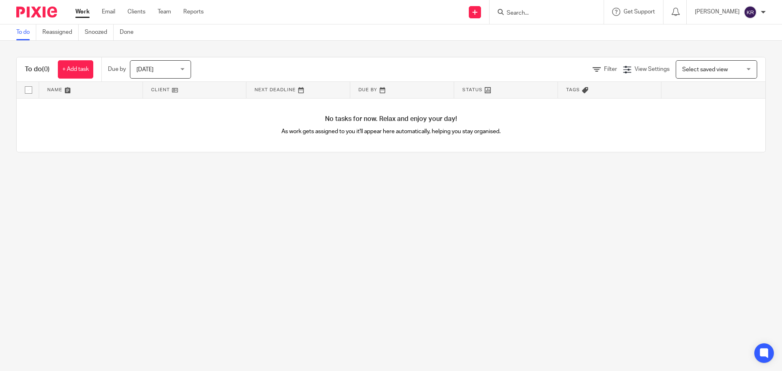 Image resolution: width=782 pixels, height=371 pixels. I want to click on span: Tags, so click(573, 90).